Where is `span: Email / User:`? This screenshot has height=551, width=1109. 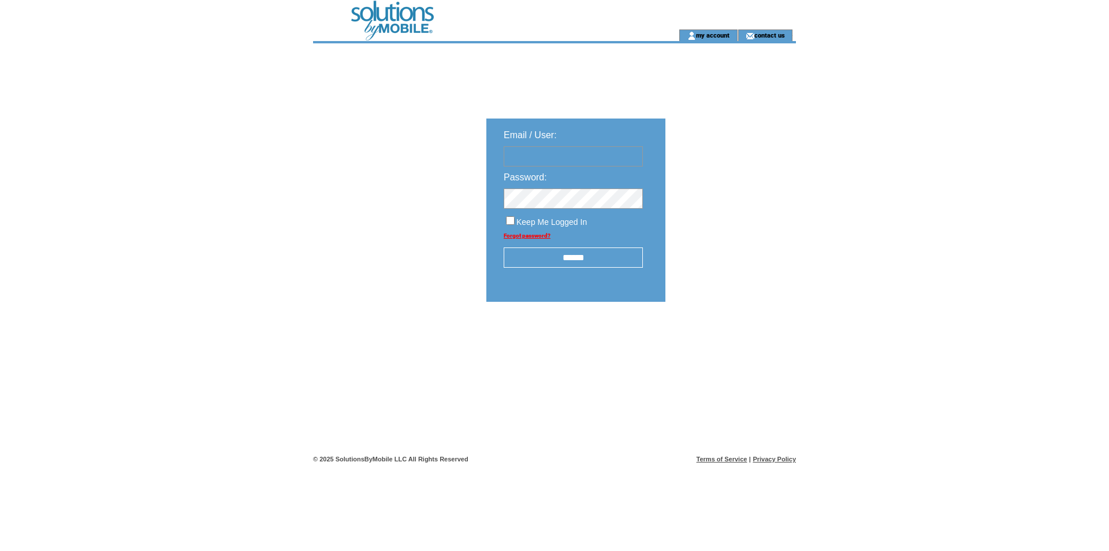
span: Email / User: is located at coordinates (530, 135).